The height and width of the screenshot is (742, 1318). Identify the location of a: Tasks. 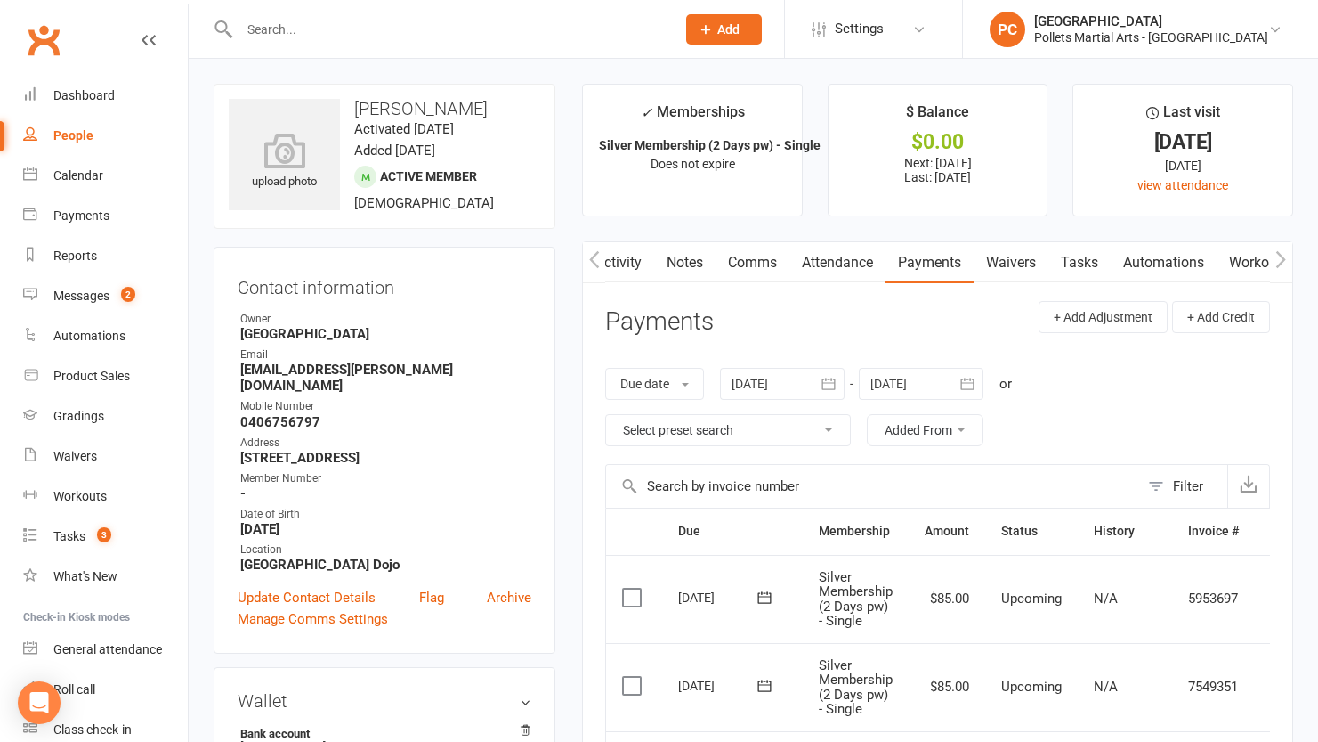
(1080, 263).